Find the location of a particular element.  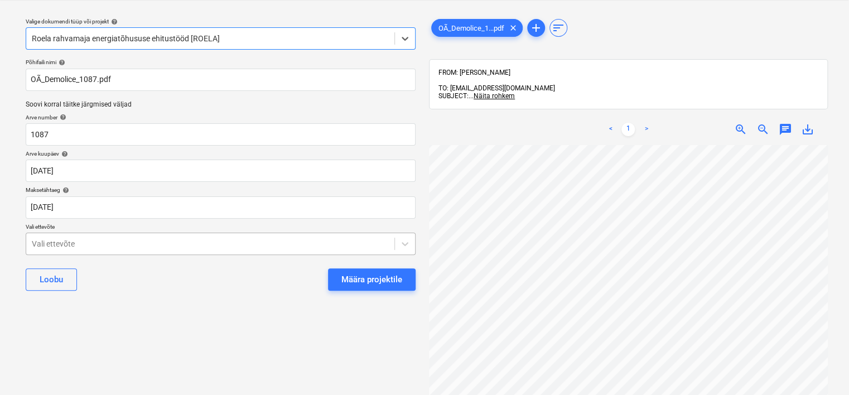

input: Põhifaili nimi is located at coordinates (220, 80).